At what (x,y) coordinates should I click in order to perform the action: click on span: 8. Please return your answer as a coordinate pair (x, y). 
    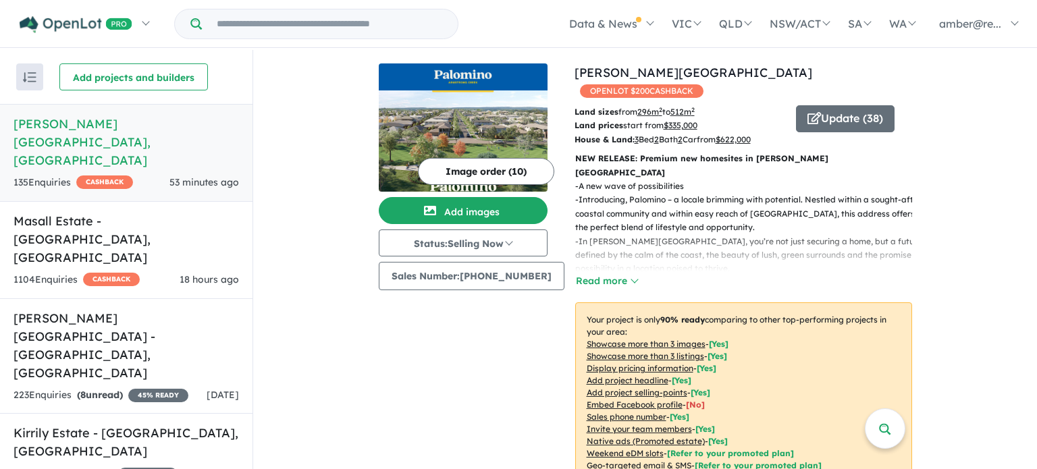
    Looking at the image, I should click on (83, 395).